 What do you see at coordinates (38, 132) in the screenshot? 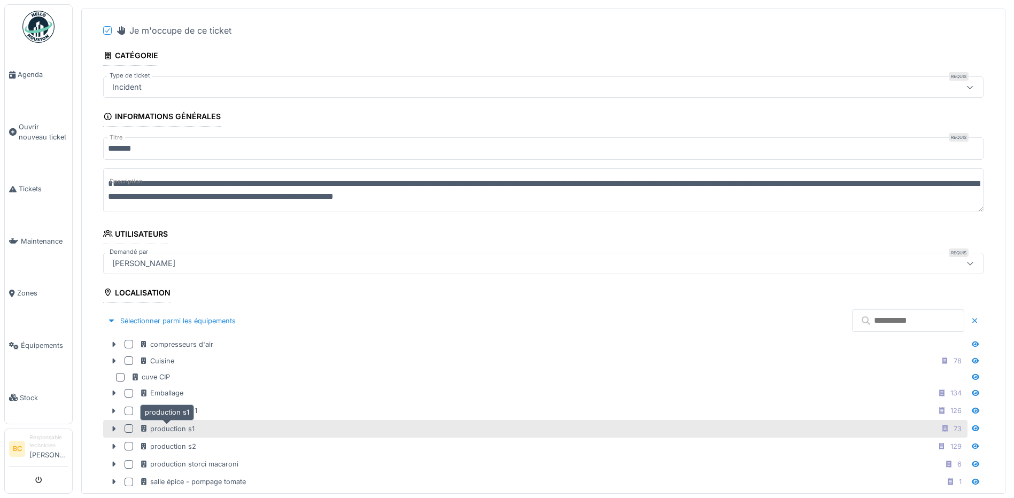
I see `a: Ouvrir nouveau ticket` at bounding box center [38, 132].